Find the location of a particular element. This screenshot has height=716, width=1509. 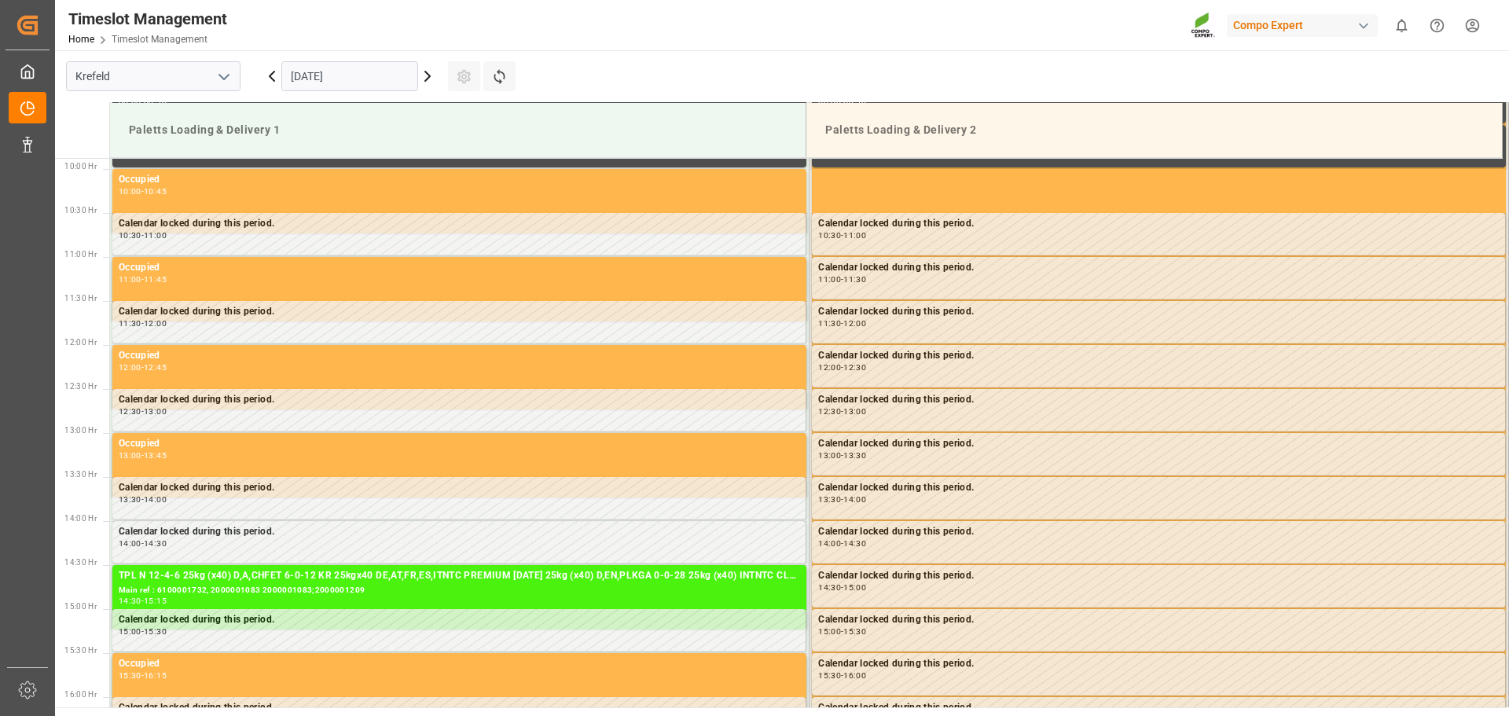

input: Type to search/select is located at coordinates (153, 76).